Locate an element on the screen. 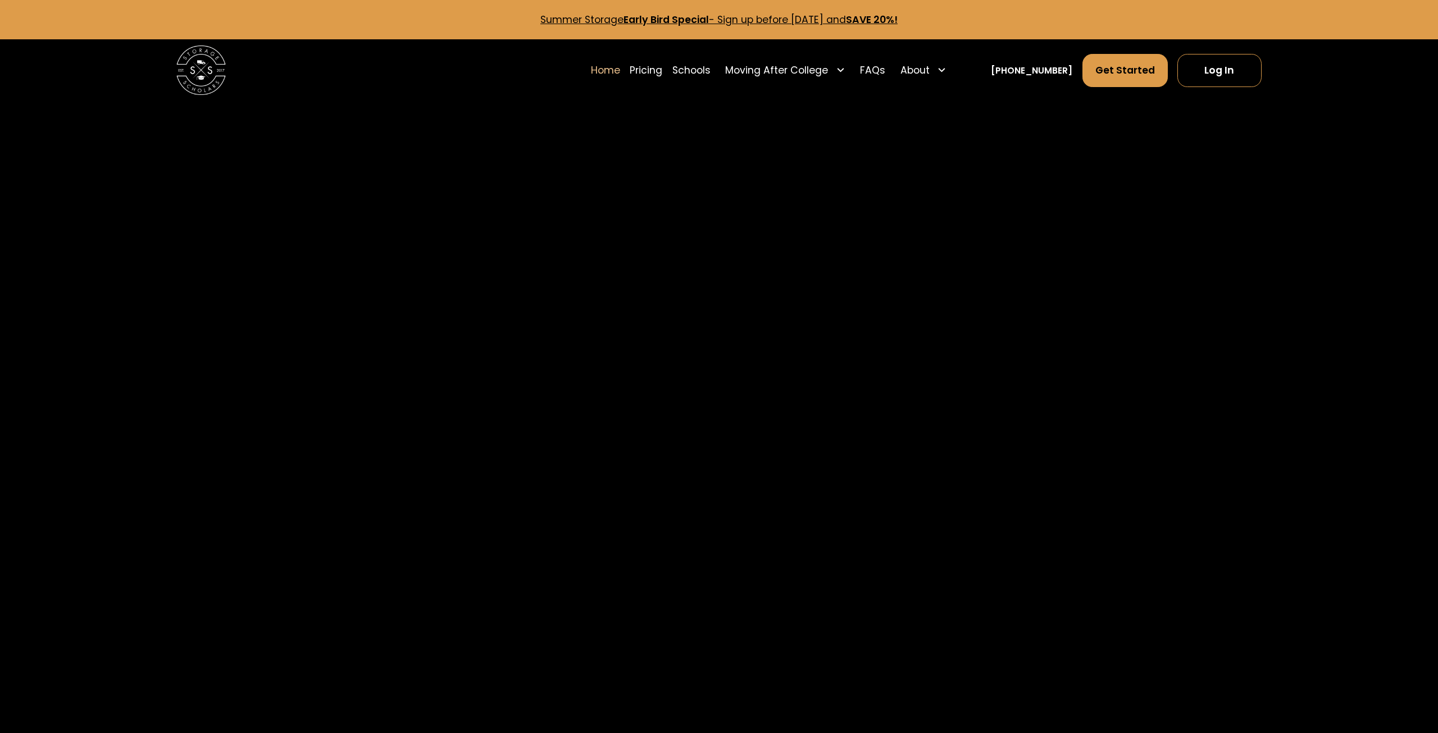  div: Moving After College is located at coordinates (776, 70).